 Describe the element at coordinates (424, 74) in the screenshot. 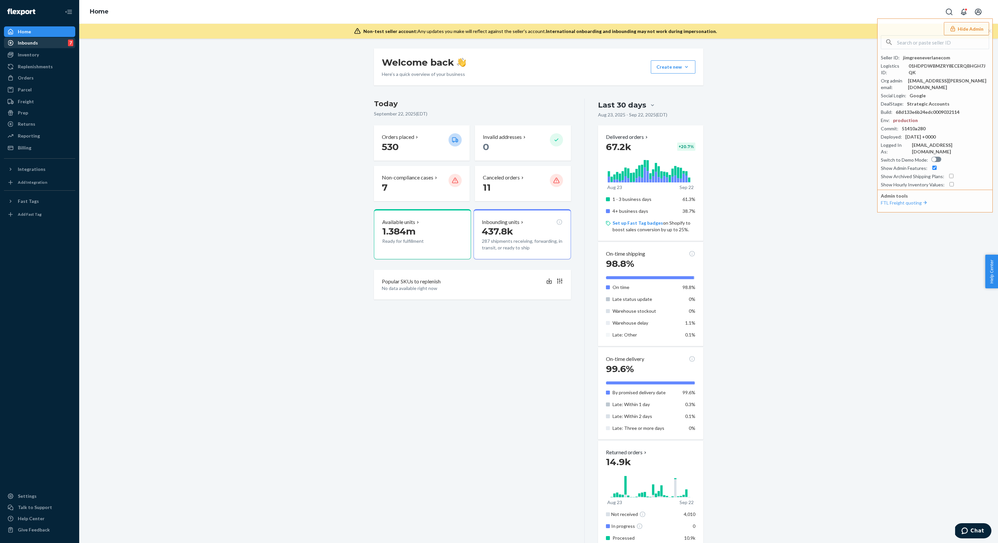

I see `p: Here’s a quick overview of your business` at that location.